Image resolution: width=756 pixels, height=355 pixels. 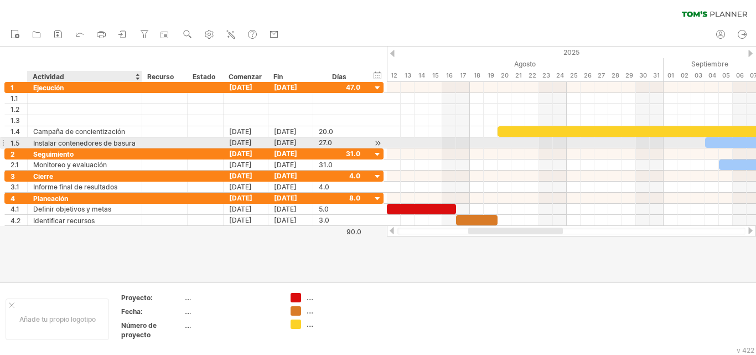 I want to click on font: 19, so click(x=491, y=75).